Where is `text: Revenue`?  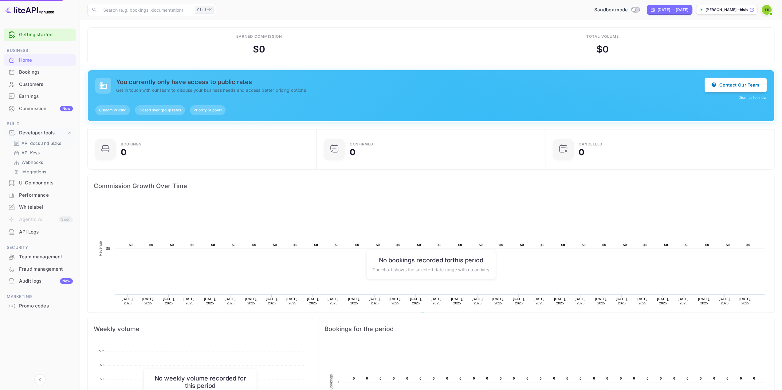 text: Revenue is located at coordinates (434, 315).